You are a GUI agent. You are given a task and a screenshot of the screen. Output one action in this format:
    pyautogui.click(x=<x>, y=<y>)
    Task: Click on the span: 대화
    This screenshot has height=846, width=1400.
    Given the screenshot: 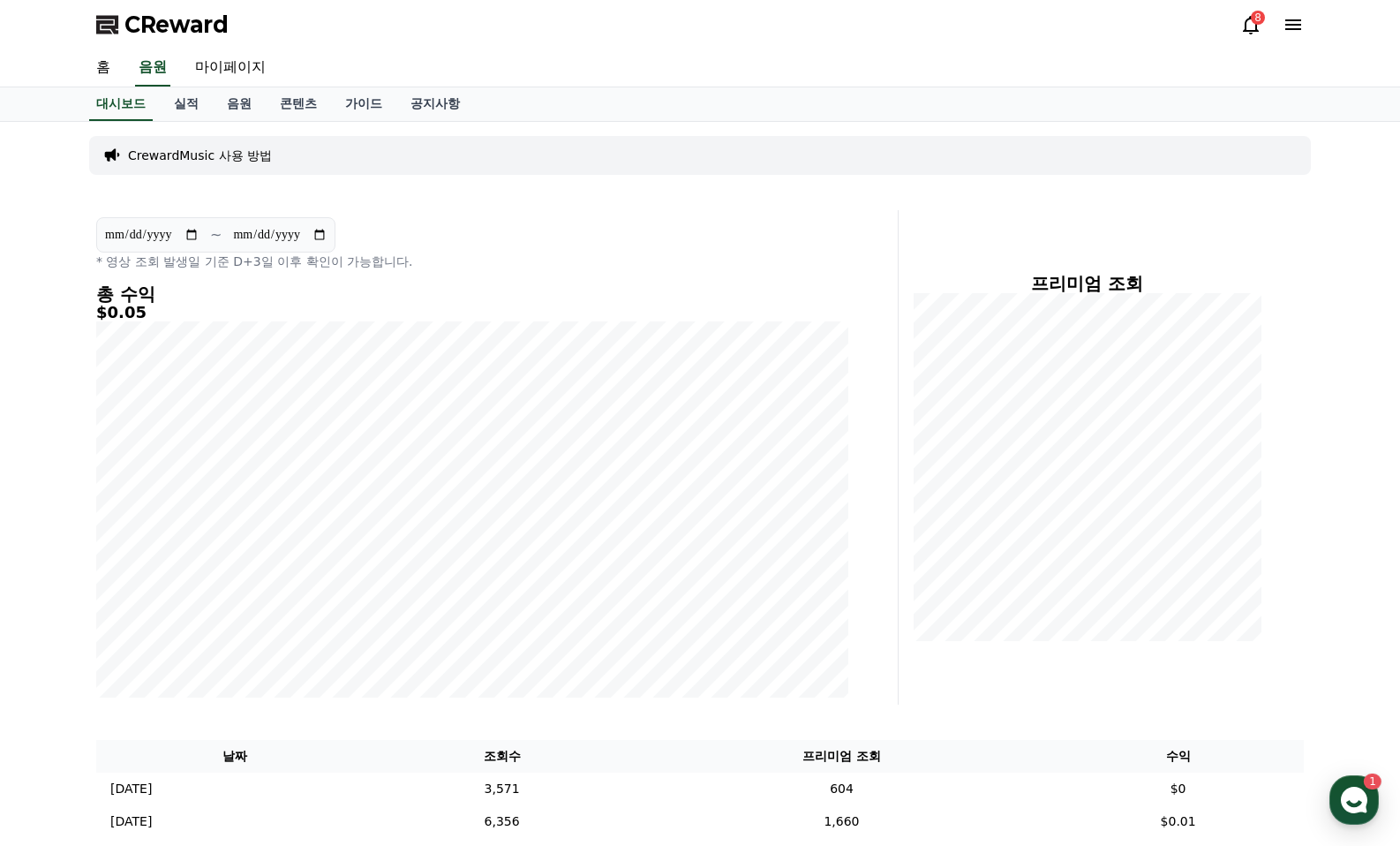 What is the action you would take?
    pyautogui.click(x=173, y=594)
    